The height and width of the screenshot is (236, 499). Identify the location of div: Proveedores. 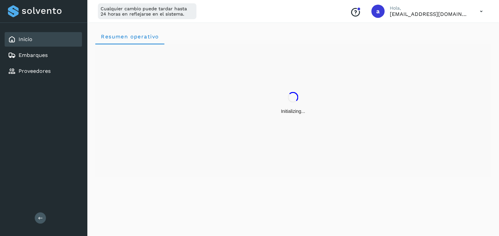
(43, 71).